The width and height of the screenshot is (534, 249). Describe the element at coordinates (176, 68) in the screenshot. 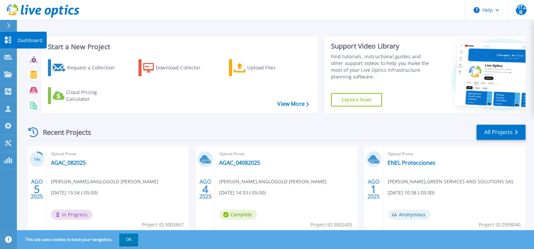

I see `a: Download Collector` at that location.